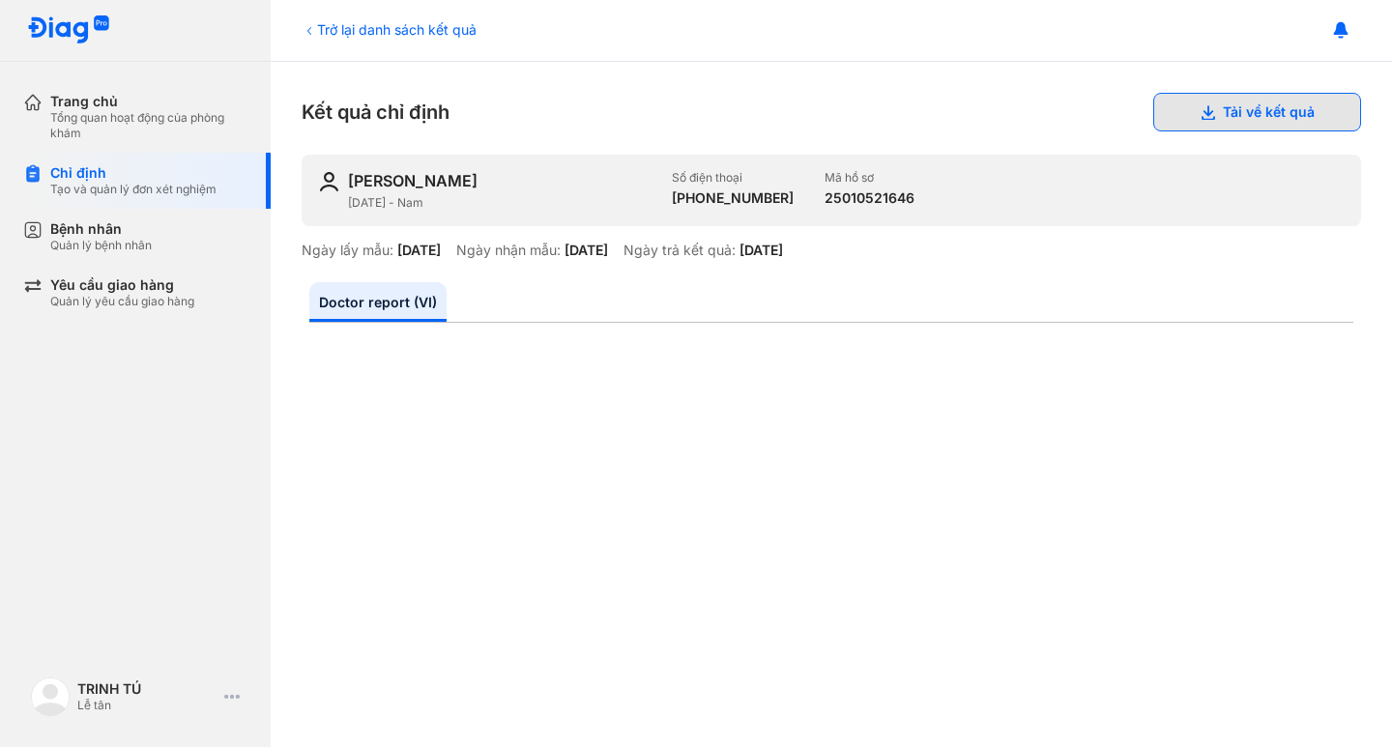 This screenshot has height=747, width=1392. Describe the element at coordinates (508, 250) in the screenshot. I see `div: Ngày nhận mẫu:` at that location.